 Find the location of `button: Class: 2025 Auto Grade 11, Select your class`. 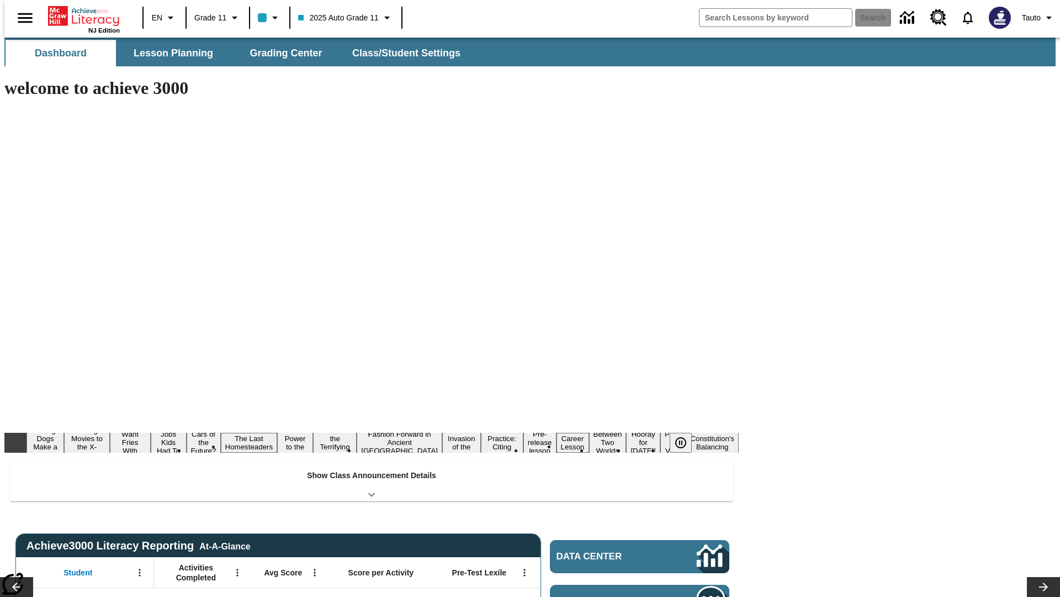

button: Class: 2025 Auto Grade 11, Select your class is located at coordinates (346, 18).